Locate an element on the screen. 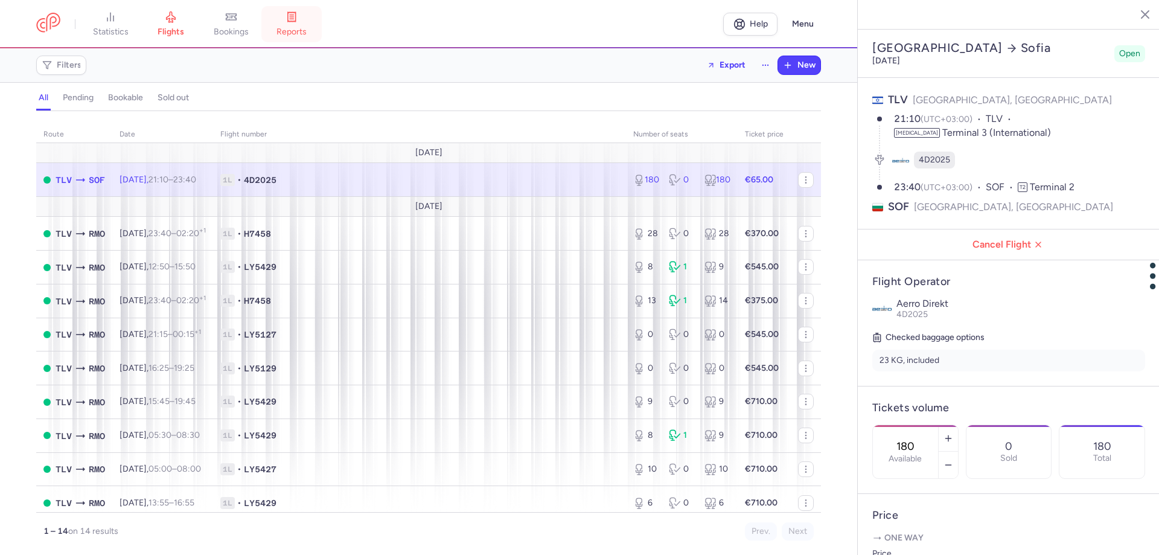 Image resolution: width=1159 pixels, height=555 pixels. span: T2 is located at coordinates (1023, 187).